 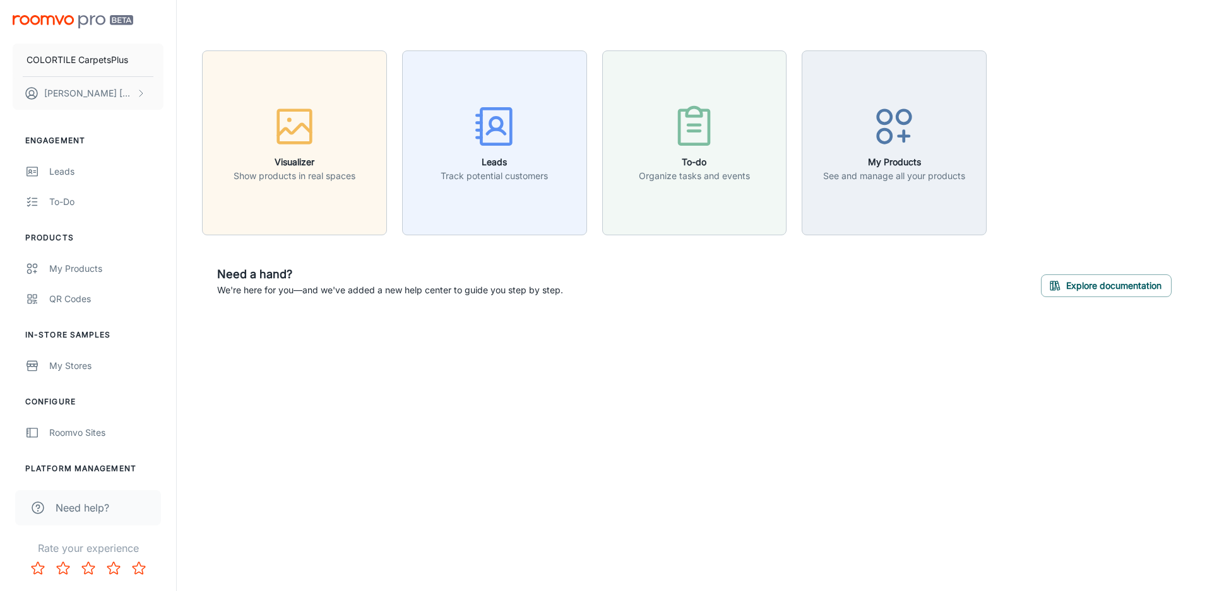 I want to click on a: LeadsTrack potential customers, so click(x=494, y=142).